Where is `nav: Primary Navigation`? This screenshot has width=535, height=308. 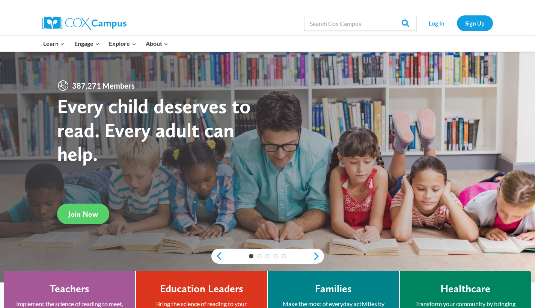 nav: Primary Navigation is located at coordinates (106, 44).